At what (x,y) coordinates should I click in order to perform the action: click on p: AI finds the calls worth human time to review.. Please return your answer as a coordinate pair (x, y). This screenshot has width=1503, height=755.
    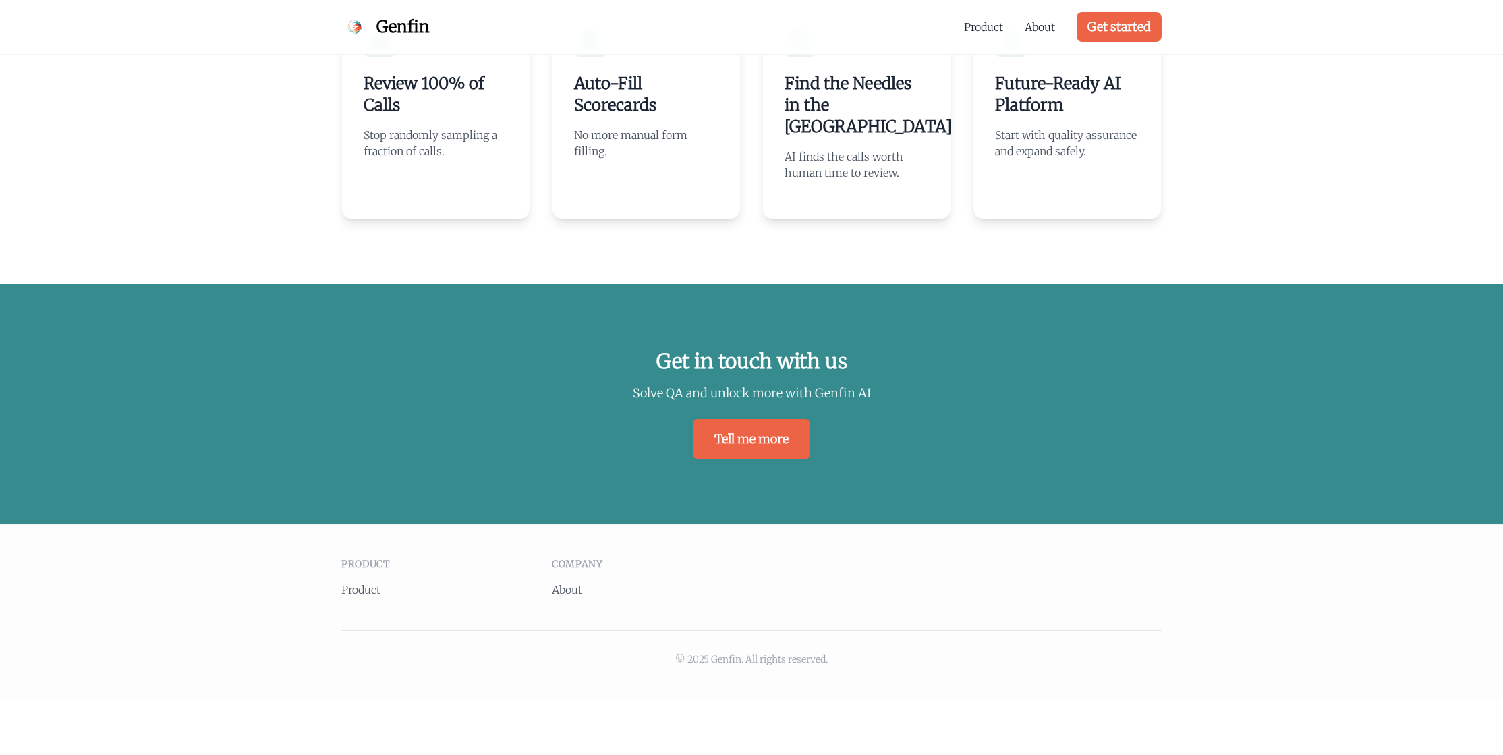
    Looking at the image, I should click on (857, 165).